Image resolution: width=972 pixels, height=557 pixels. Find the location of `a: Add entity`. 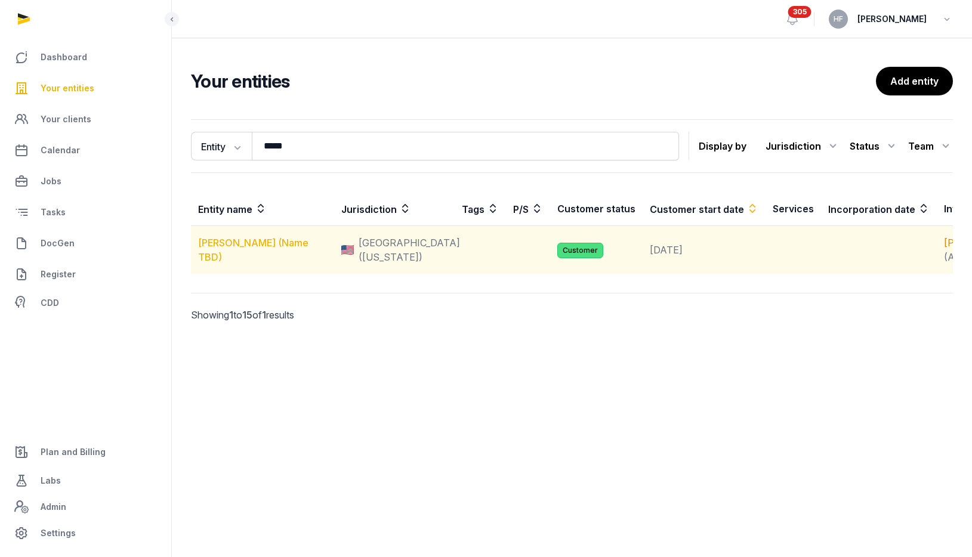

a: Add entity is located at coordinates (914, 81).